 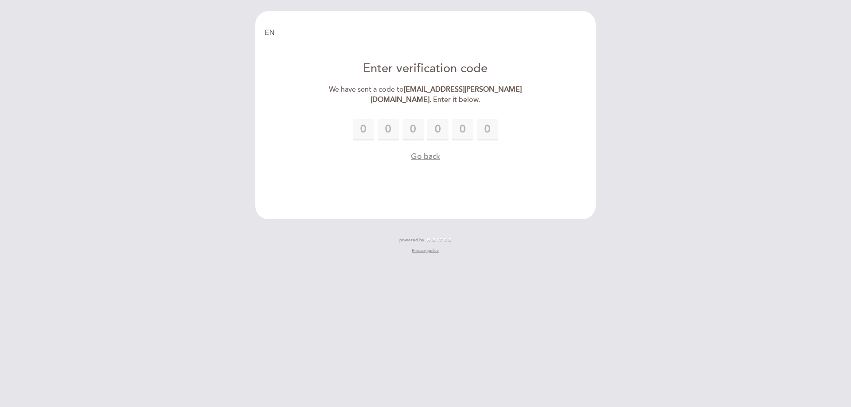 What do you see at coordinates (426, 156) in the screenshot?
I see `button: Go back` at bounding box center [426, 156].